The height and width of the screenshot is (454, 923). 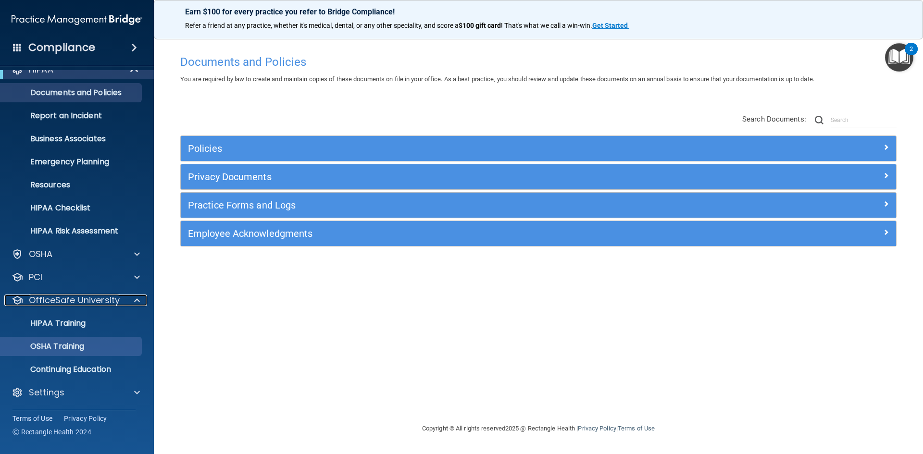 What do you see at coordinates (75, 277) in the screenshot?
I see `a: PCI` at bounding box center [75, 277].